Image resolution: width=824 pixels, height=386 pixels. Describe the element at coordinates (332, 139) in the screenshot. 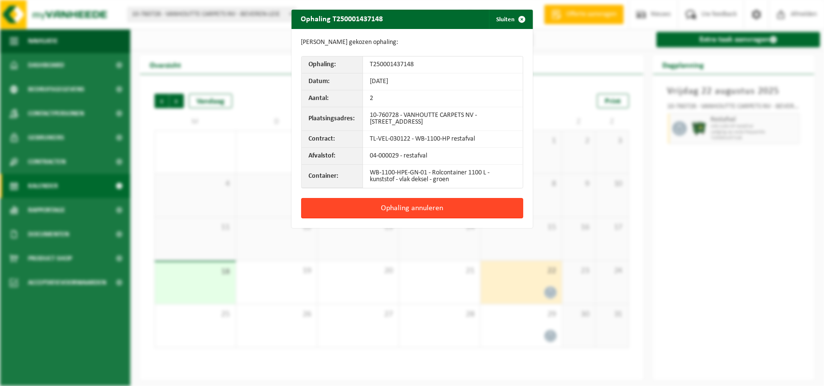

I see `th: Contract:` at that location.